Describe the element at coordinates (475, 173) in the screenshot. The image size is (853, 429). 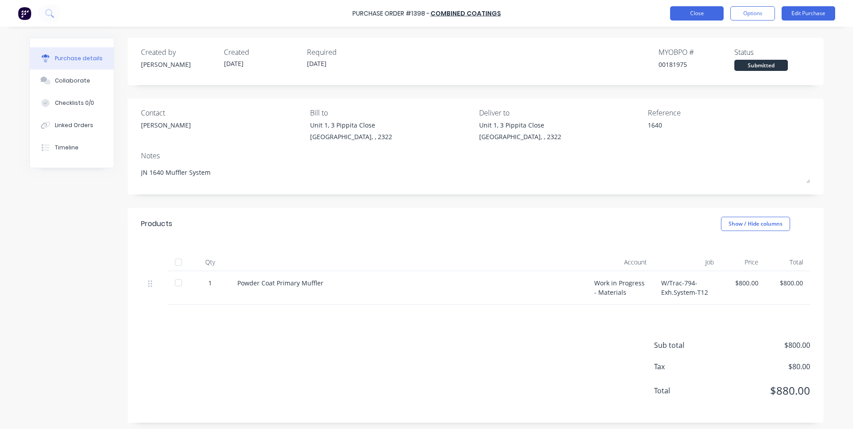
I see `textarea: JN 1640 Muffler System` at that location.